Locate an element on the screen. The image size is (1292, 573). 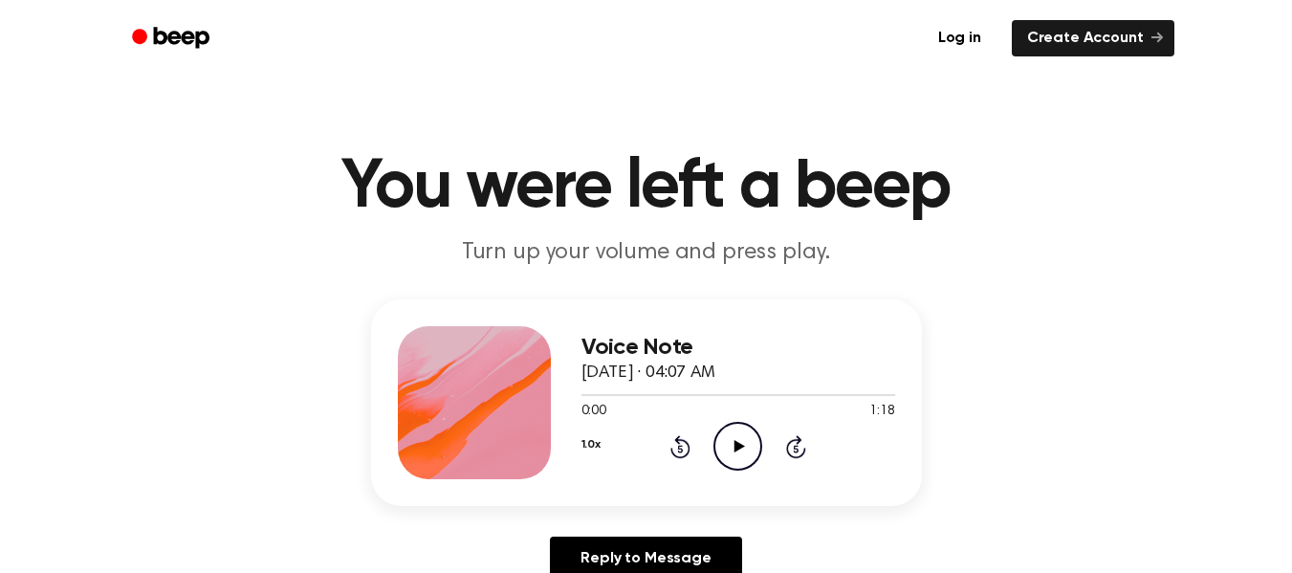
h3: Voice Note is located at coordinates (739, 347).